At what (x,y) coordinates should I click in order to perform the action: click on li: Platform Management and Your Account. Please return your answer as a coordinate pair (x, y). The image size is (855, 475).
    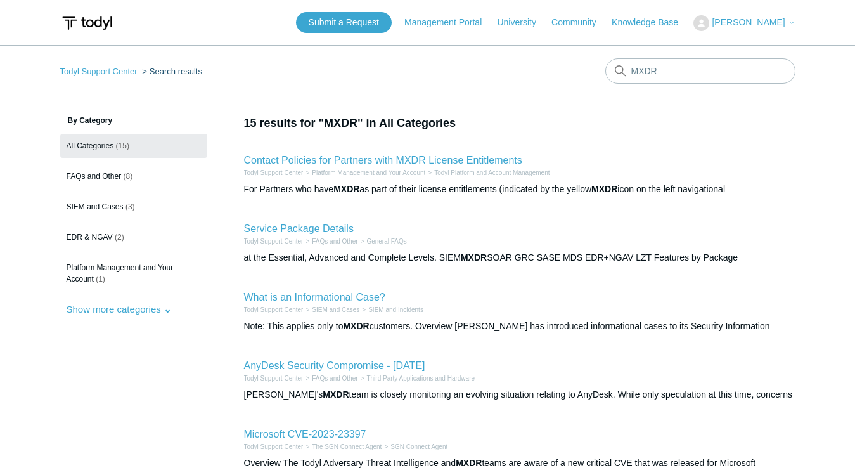
    Looking at the image, I should click on (364, 172).